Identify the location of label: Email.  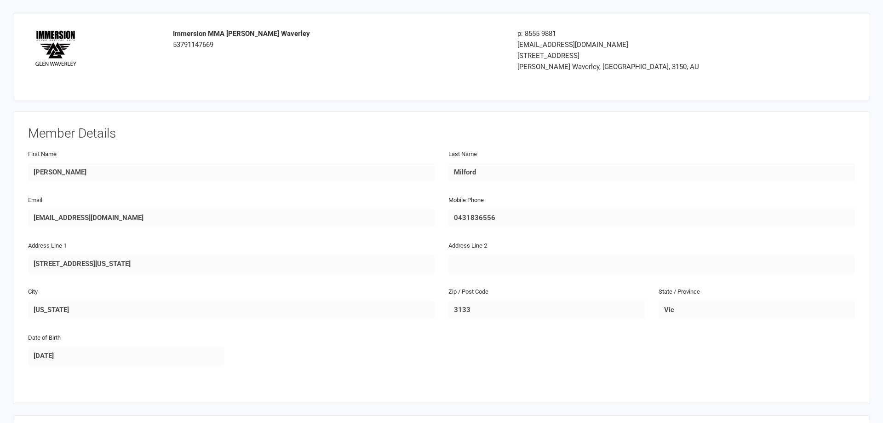
(35, 200).